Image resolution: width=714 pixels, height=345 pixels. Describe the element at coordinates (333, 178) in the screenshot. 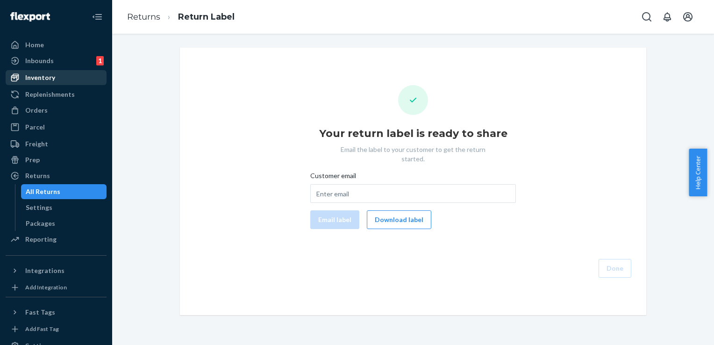

I see `span: Customer email` at that location.